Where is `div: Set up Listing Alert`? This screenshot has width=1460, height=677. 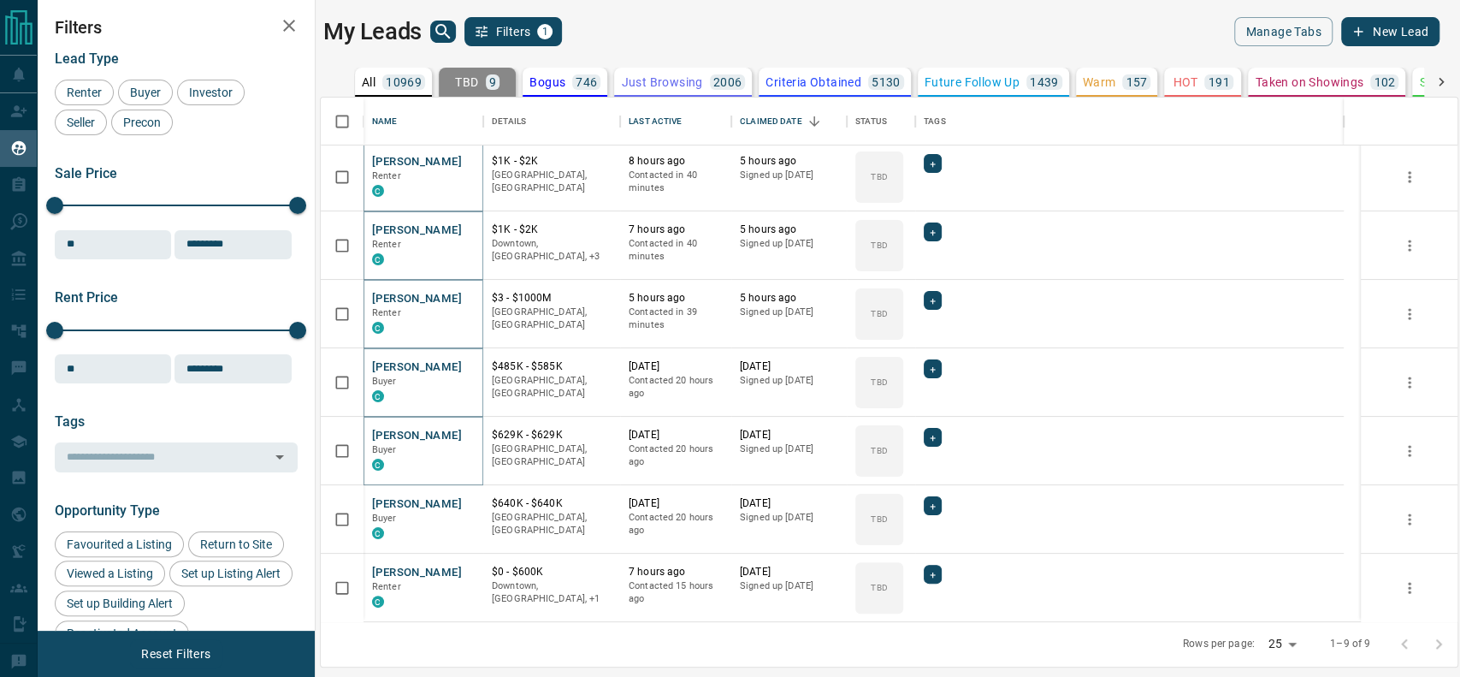 div: Set up Listing Alert is located at coordinates (231, 573).